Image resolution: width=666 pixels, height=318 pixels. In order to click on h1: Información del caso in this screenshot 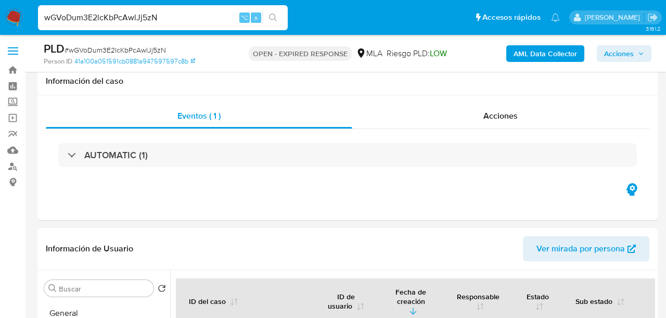, I will do `click(348, 81)`.